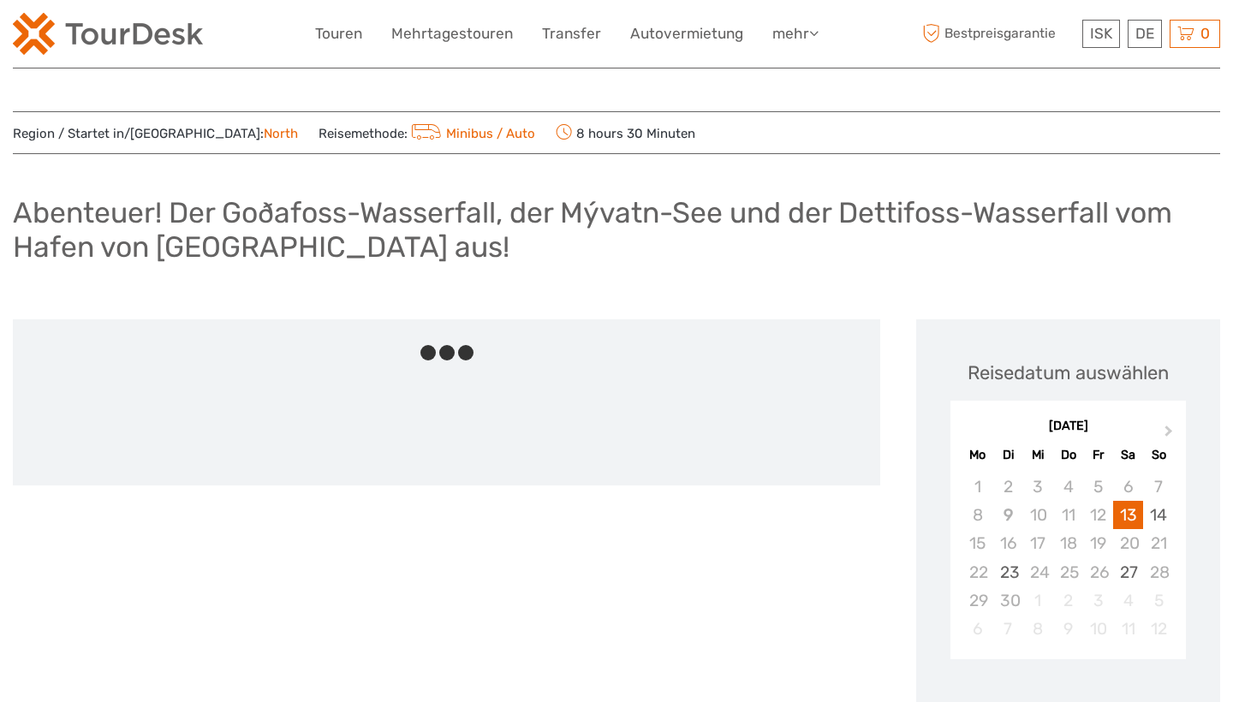  What do you see at coordinates (616, 229) in the screenshot?
I see `h1: Abenteuer! Der Goðafoss-Wasserfall, der Mývatn-See und der Dettifoss-Wasserfall vom Hafen von [GE...` at bounding box center [616, 229].